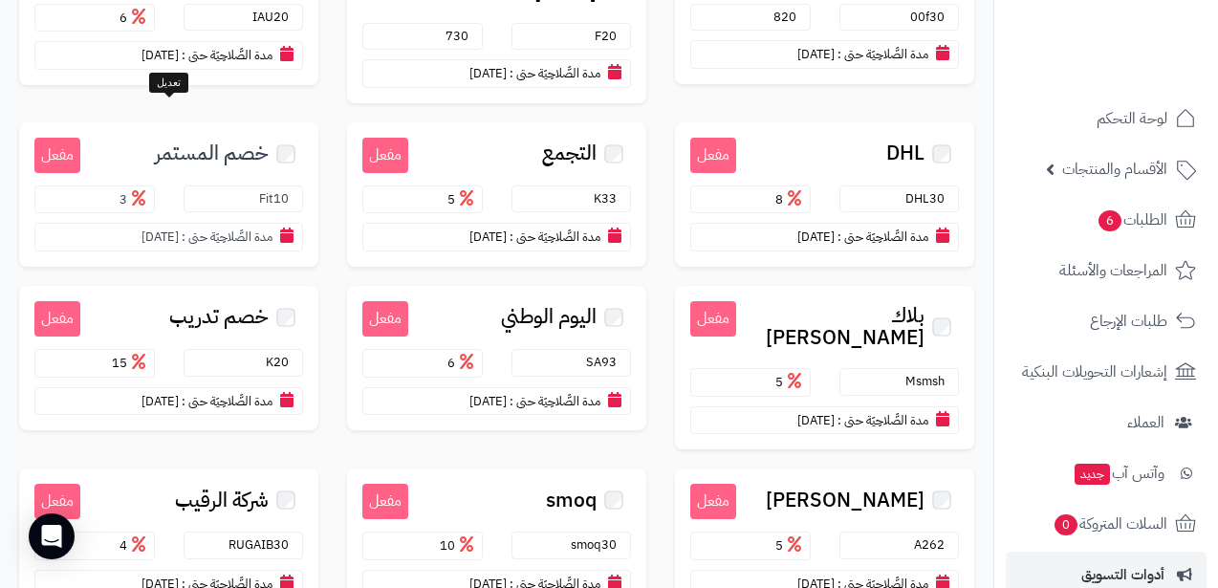 The height and width of the screenshot is (588, 1218). Describe the element at coordinates (135, 545) in the screenshot. I see `span: 4` at that location.